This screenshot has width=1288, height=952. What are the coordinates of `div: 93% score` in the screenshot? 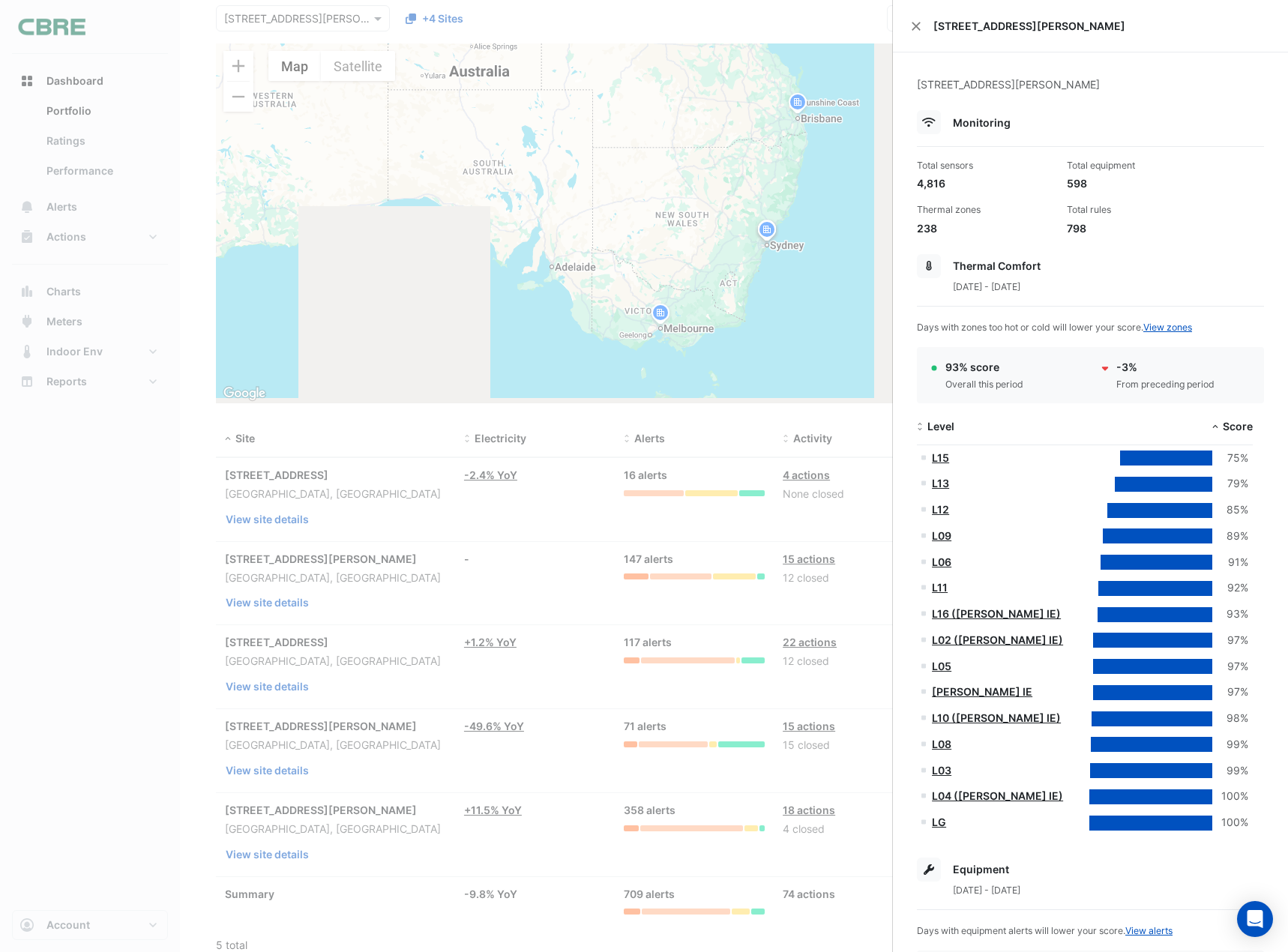 It's located at (985, 367).